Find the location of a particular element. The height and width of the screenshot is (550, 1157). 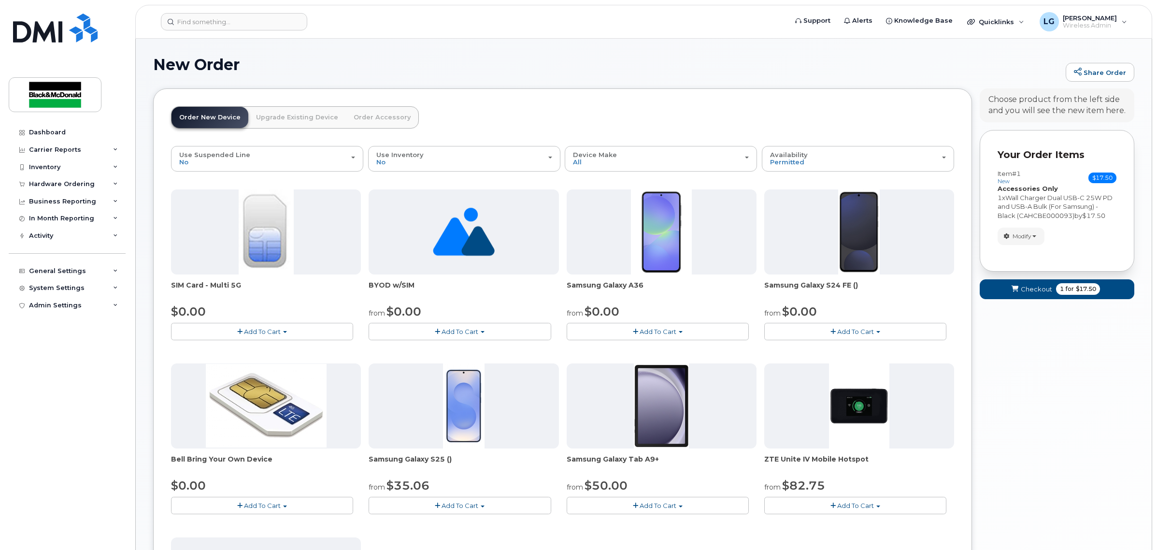

h3: Item is located at coordinates (1009, 177).